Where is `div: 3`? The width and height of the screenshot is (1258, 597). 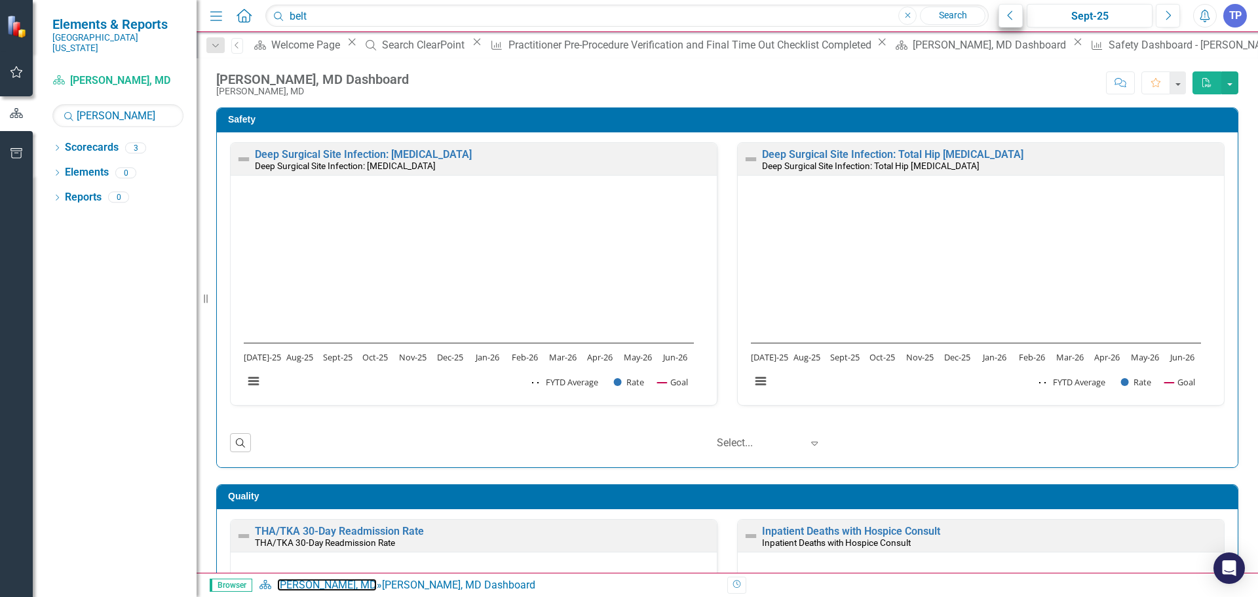 div: 3 is located at coordinates (136, 147).